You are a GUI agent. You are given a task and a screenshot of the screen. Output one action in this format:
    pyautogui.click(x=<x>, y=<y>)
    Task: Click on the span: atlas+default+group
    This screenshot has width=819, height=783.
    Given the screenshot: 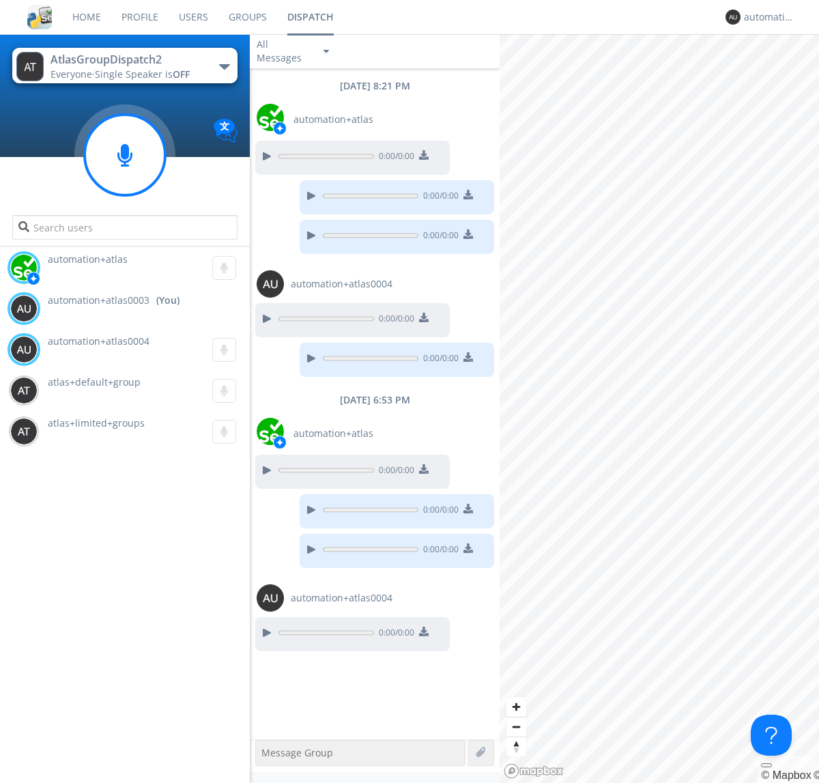 What is the action you would take?
    pyautogui.click(x=94, y=382)
    